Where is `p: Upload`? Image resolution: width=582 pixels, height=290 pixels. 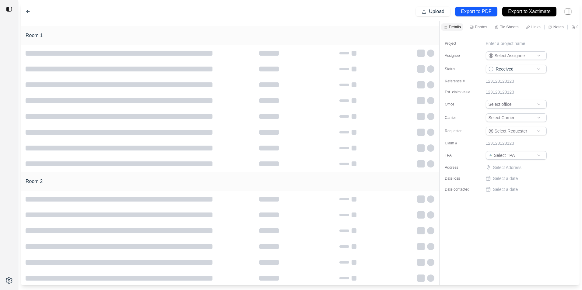
p: Upload is located at coordinates (436, 12).